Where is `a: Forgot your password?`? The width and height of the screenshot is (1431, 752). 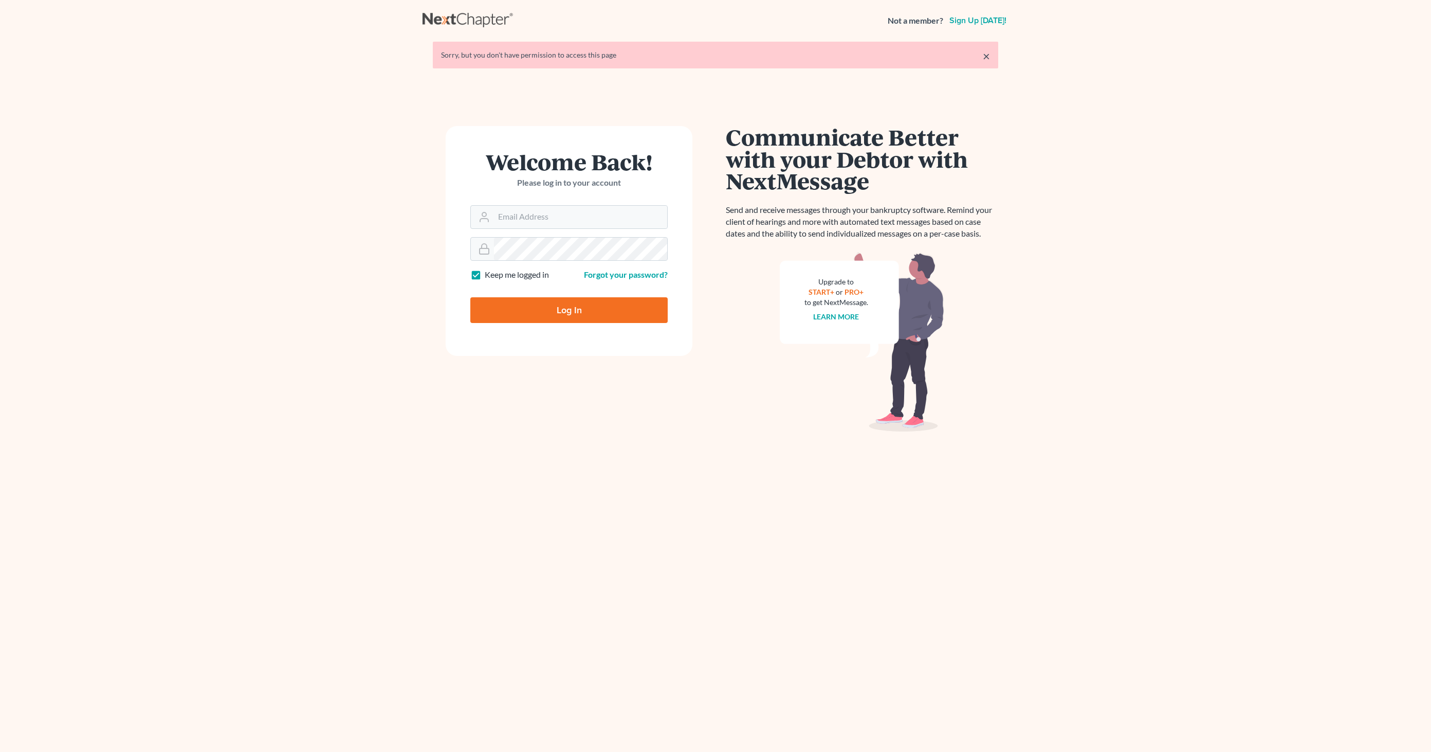
a: Forgot your password? is located at coordinates (626, 274).